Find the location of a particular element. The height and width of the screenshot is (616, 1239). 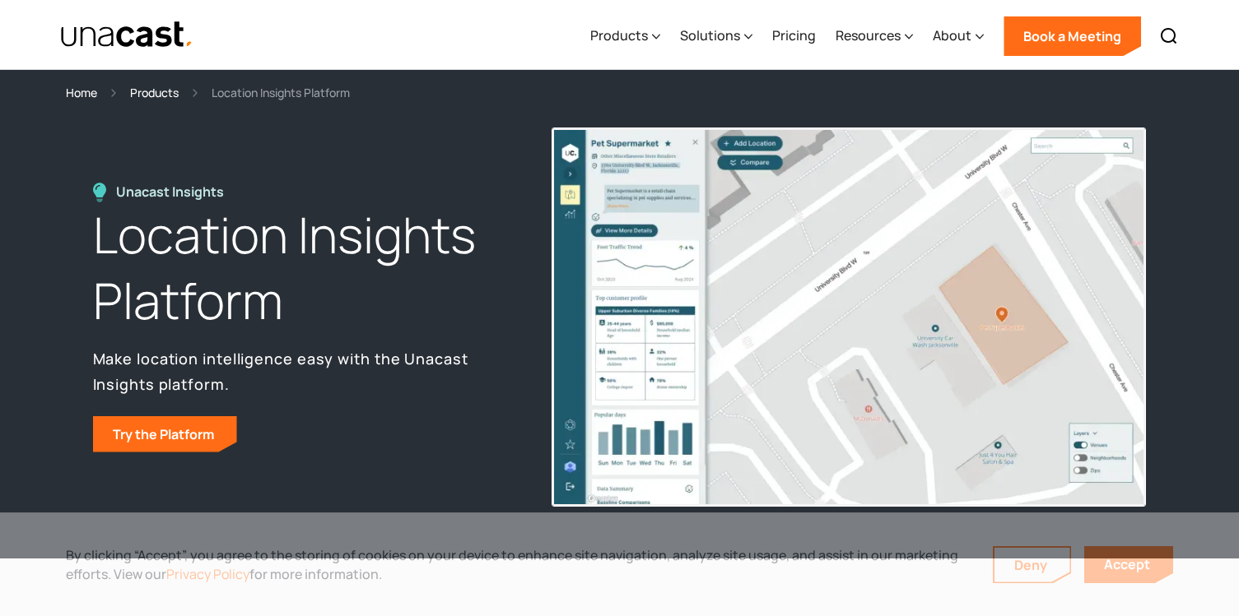

div: By clicking “Accept”, you agree to the storing of cookies on your device to enhance site navigati... is located at coordinates (517, 565).